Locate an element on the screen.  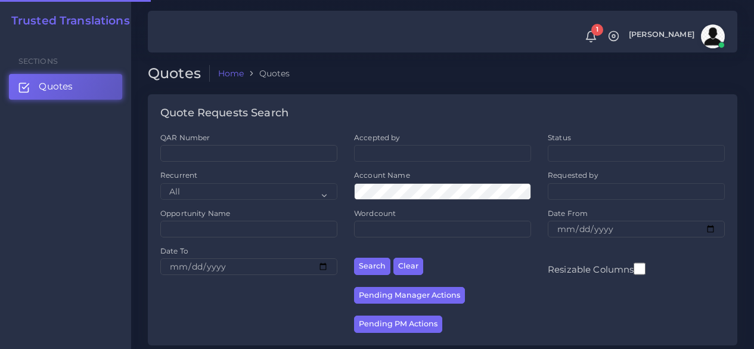
li: Quotes is located at coordinates (267, 73).